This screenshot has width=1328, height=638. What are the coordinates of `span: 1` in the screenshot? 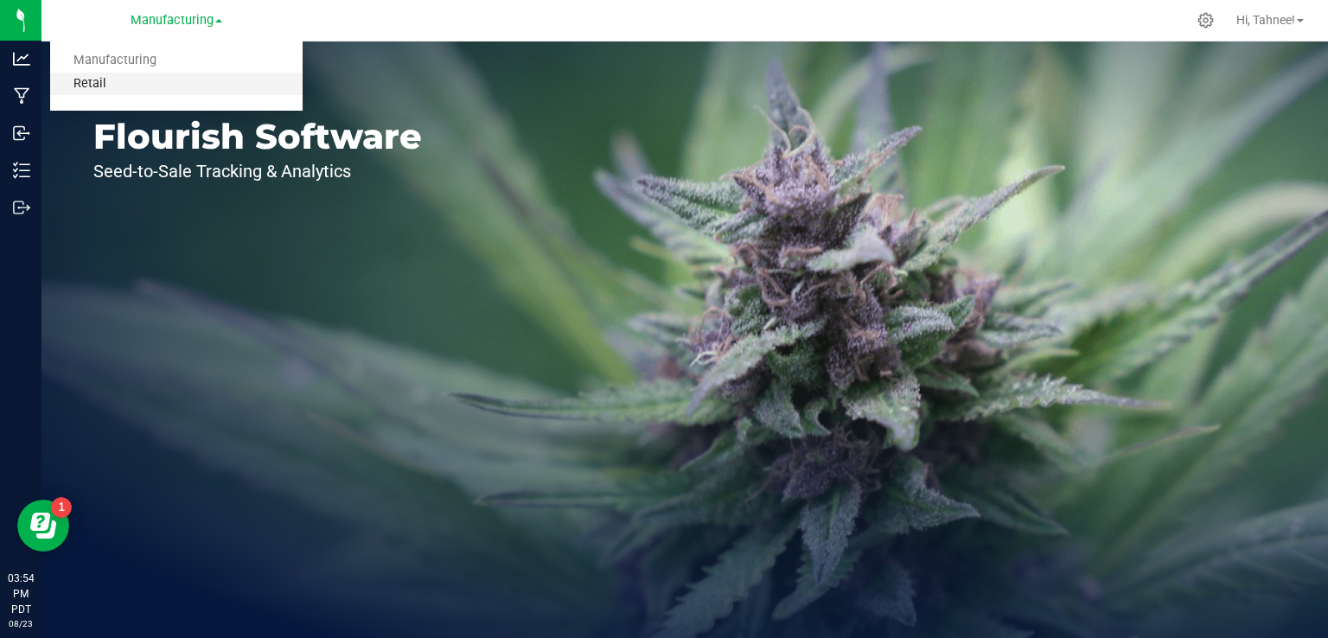 It's located at (10, 10).